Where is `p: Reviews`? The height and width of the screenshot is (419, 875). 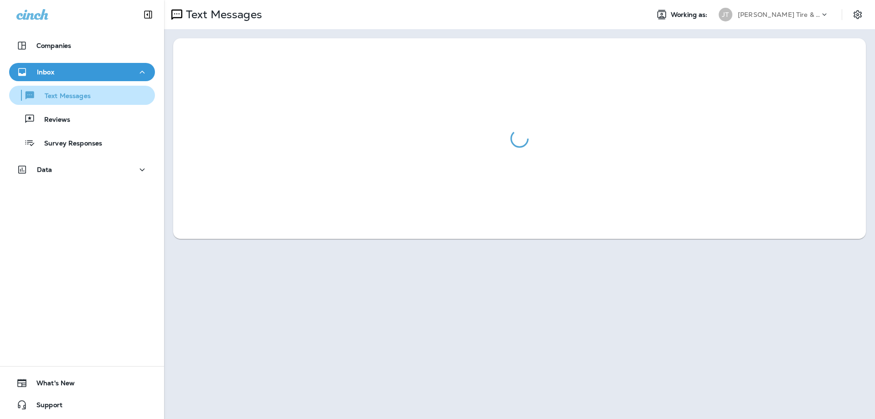 p: Reviews is located at coordinates (52, 120).